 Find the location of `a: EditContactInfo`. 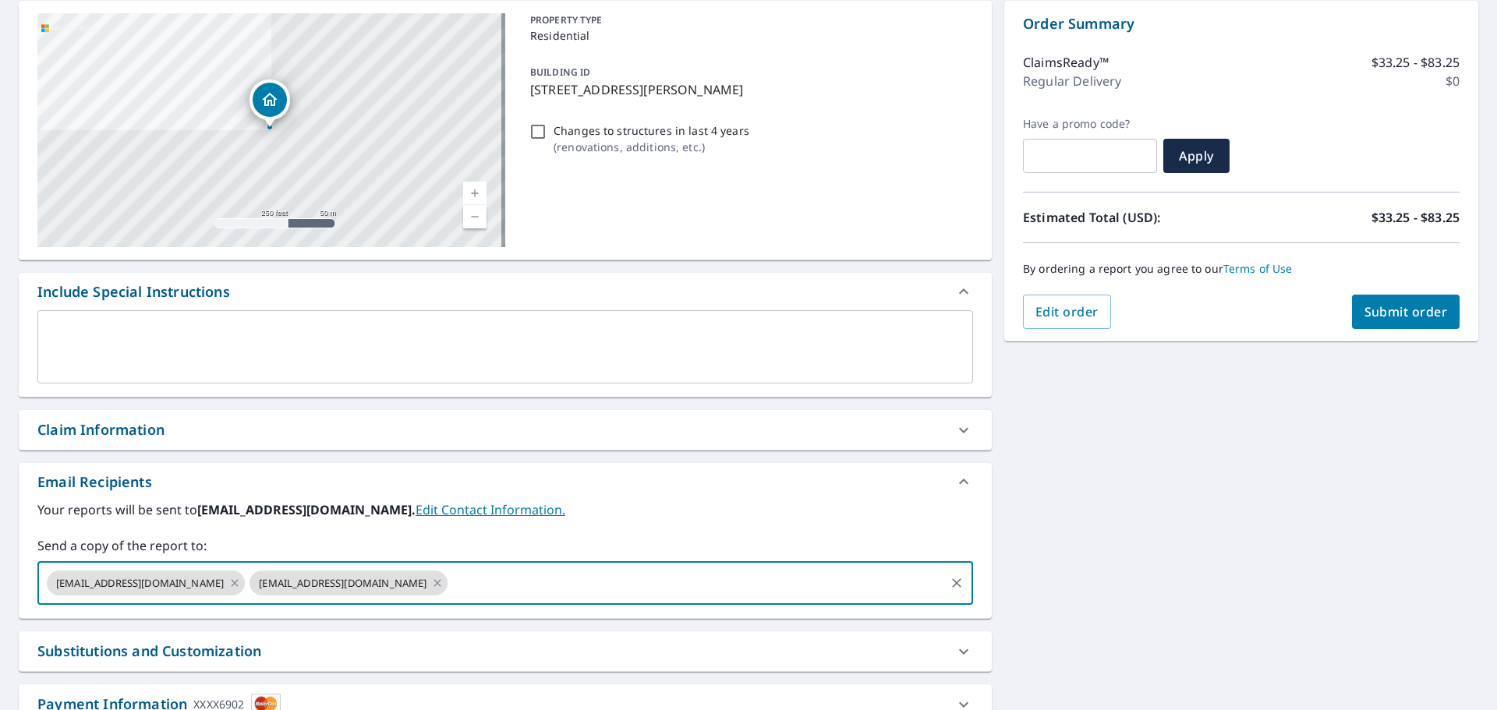

a: EditContactInfo is located at coordinates (491, 510).